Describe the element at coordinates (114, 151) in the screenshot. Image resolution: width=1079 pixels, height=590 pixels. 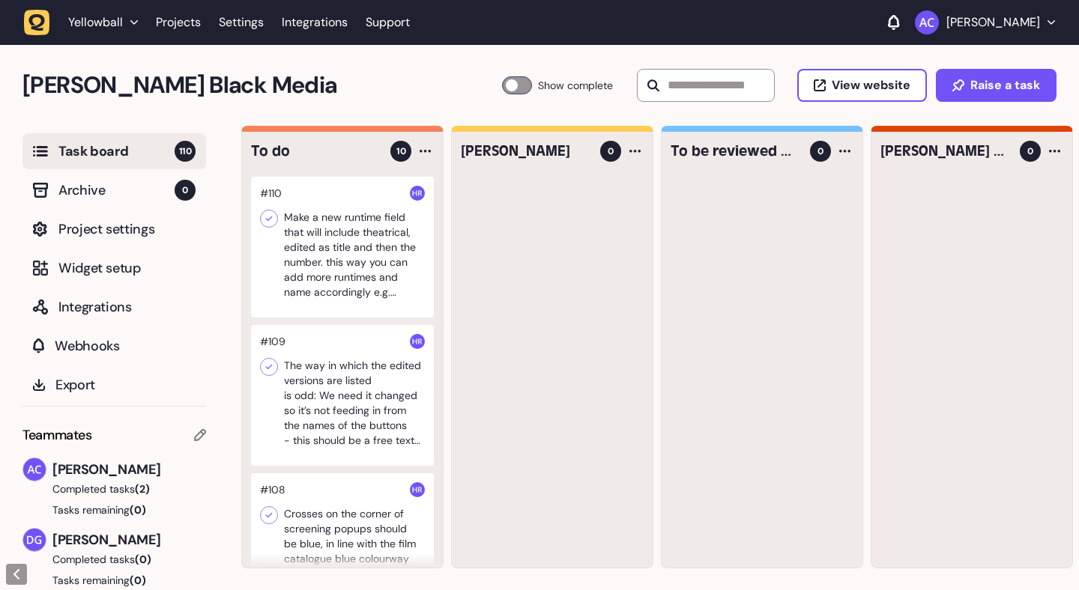
I see `button: Task board110` at that location.